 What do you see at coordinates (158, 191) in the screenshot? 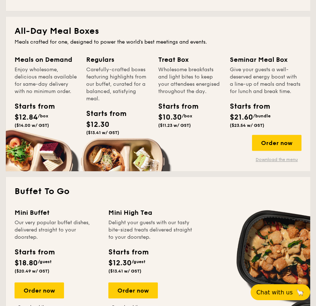
I see `h2: Buffet To Go` at bounding box center [158, 191].